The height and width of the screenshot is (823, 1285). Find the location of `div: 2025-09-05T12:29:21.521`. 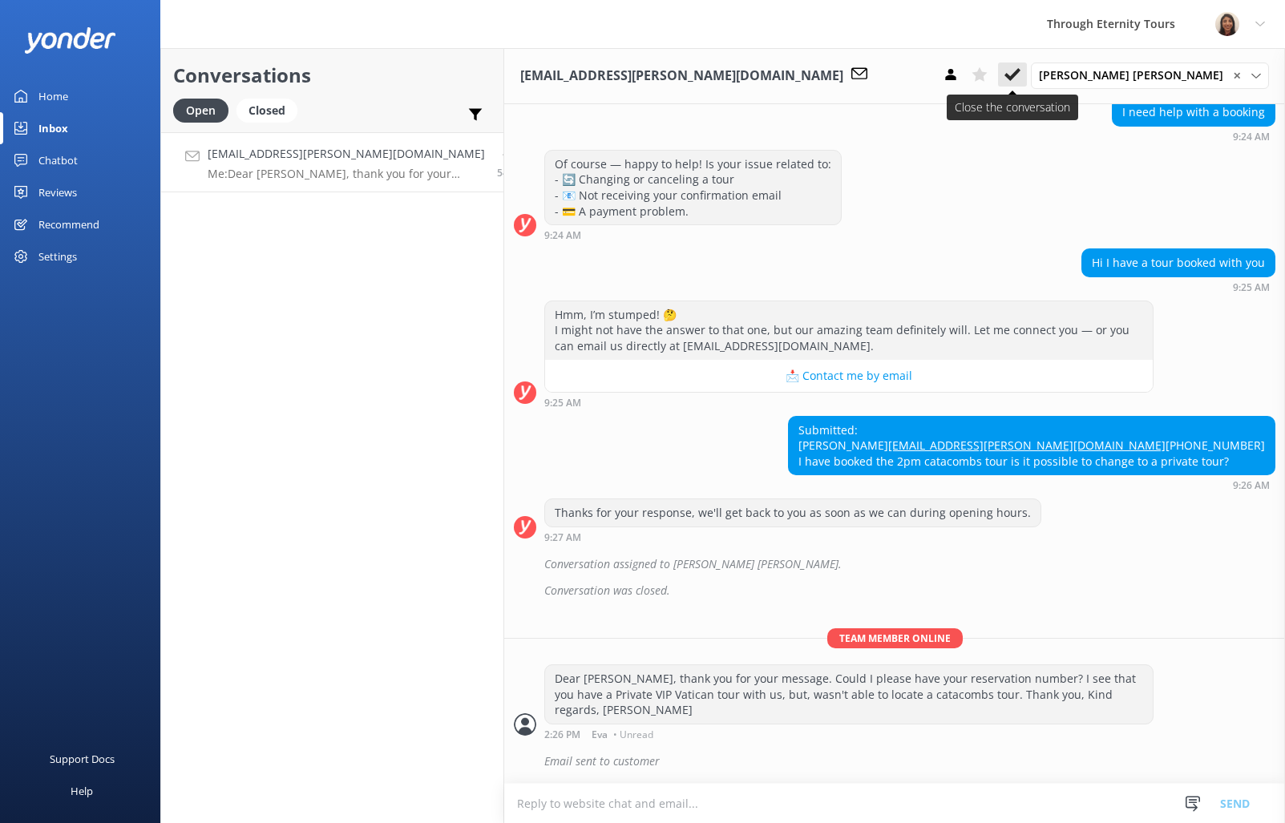

div: 2025-09-05T12:29:21.521 is located at coordinates (894, 761).